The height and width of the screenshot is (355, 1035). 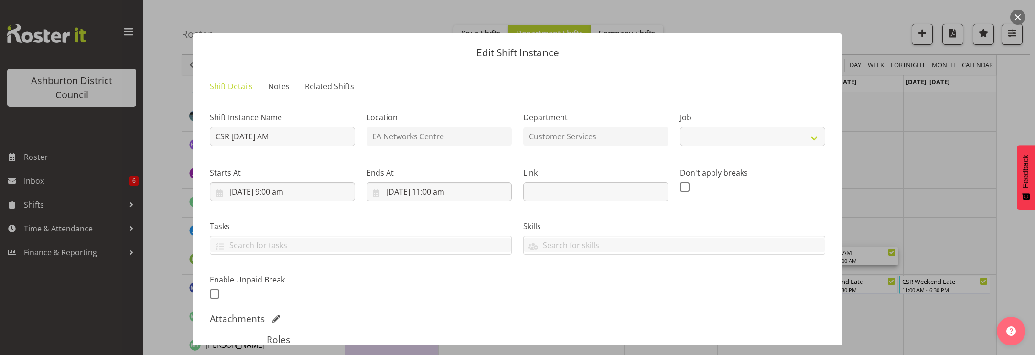 What do you see at coordinates (1026, 178) in the screenshot?
I see `button: Feedback - Show survey` at bounding box center [1026, 178].